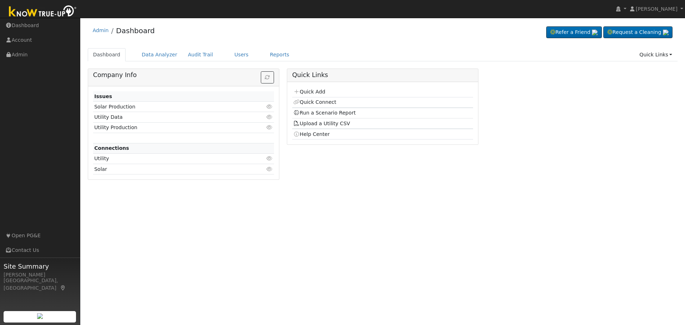  What do you see at coordinates (103, 96) in the screenshot?
I see `strong: Issues` at bounding box center [103, 96].